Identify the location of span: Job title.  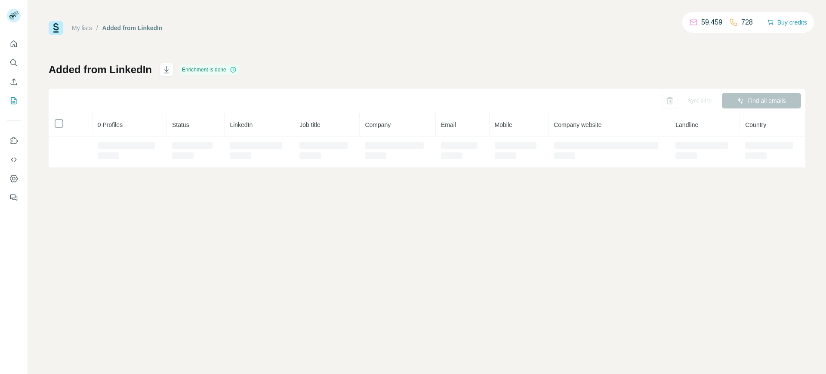
(310, 125).